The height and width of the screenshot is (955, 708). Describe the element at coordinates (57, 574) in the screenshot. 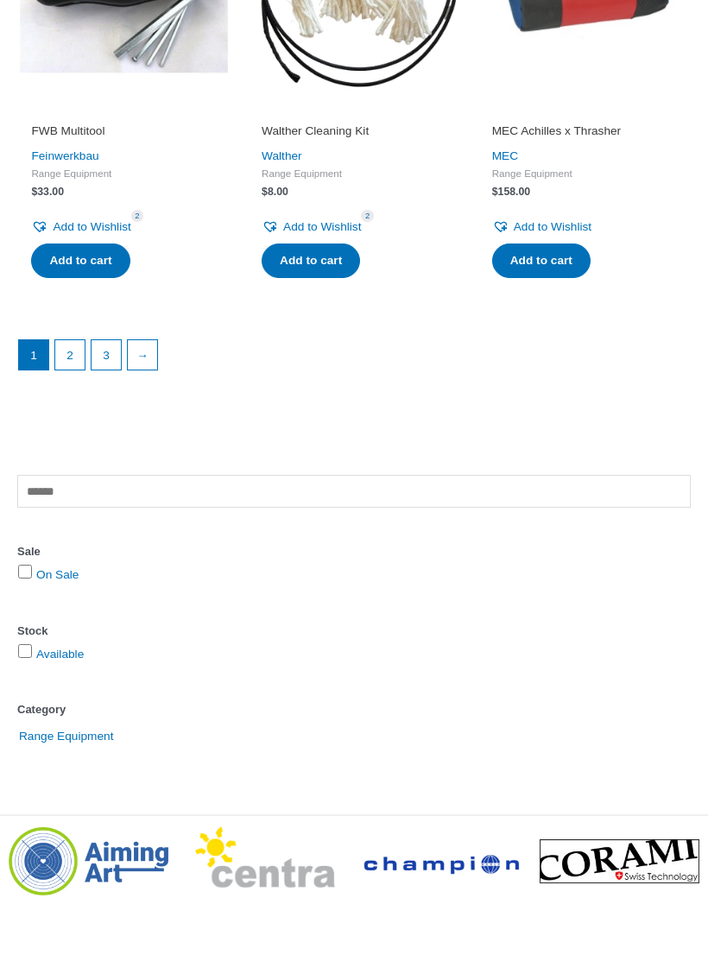

I see `a: On Sale` at that location.